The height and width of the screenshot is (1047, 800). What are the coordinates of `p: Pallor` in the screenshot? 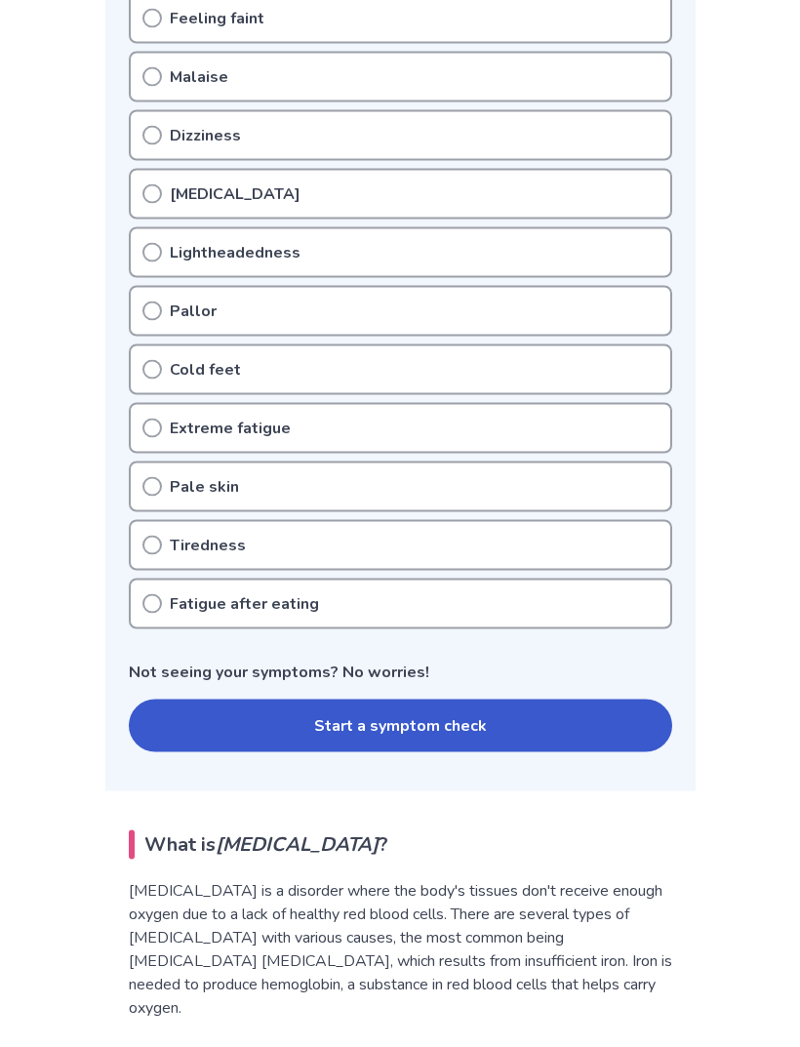 It's located at (193, 311).